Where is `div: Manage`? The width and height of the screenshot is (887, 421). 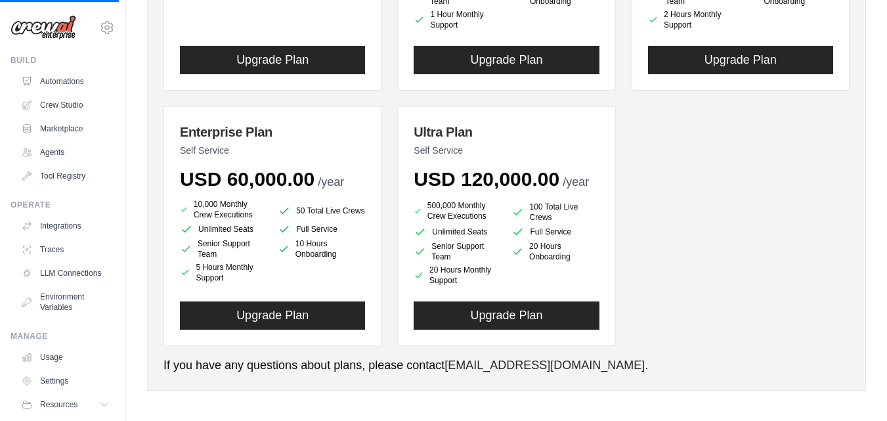
div: Manage is located at coordinates (62, 336).